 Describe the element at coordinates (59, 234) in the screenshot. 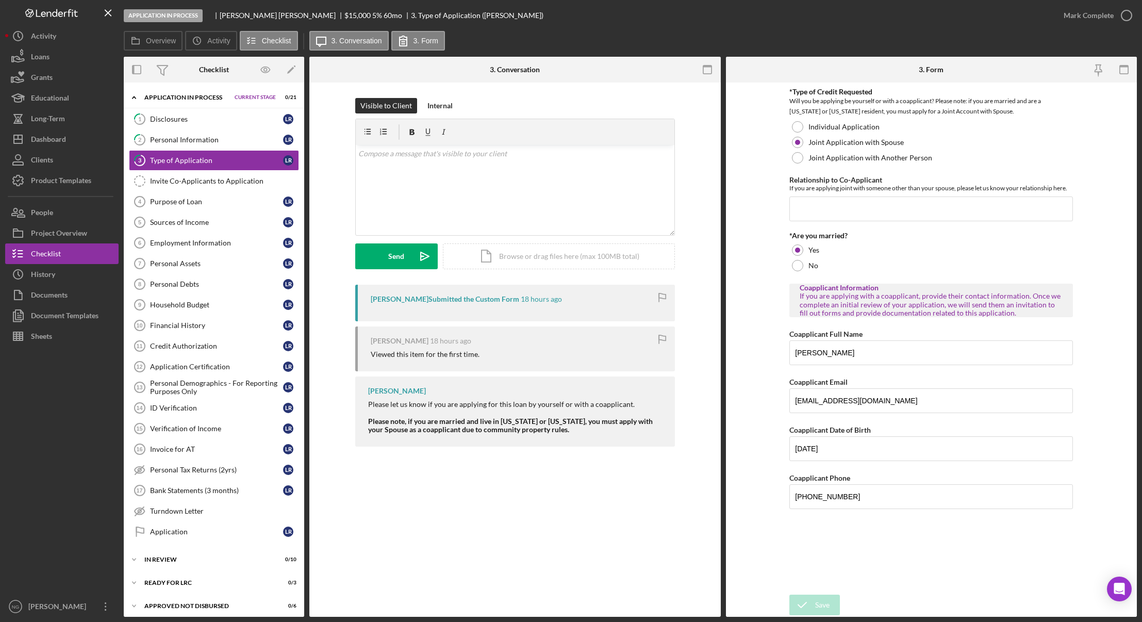

I see `div: Project Overview` at that location.